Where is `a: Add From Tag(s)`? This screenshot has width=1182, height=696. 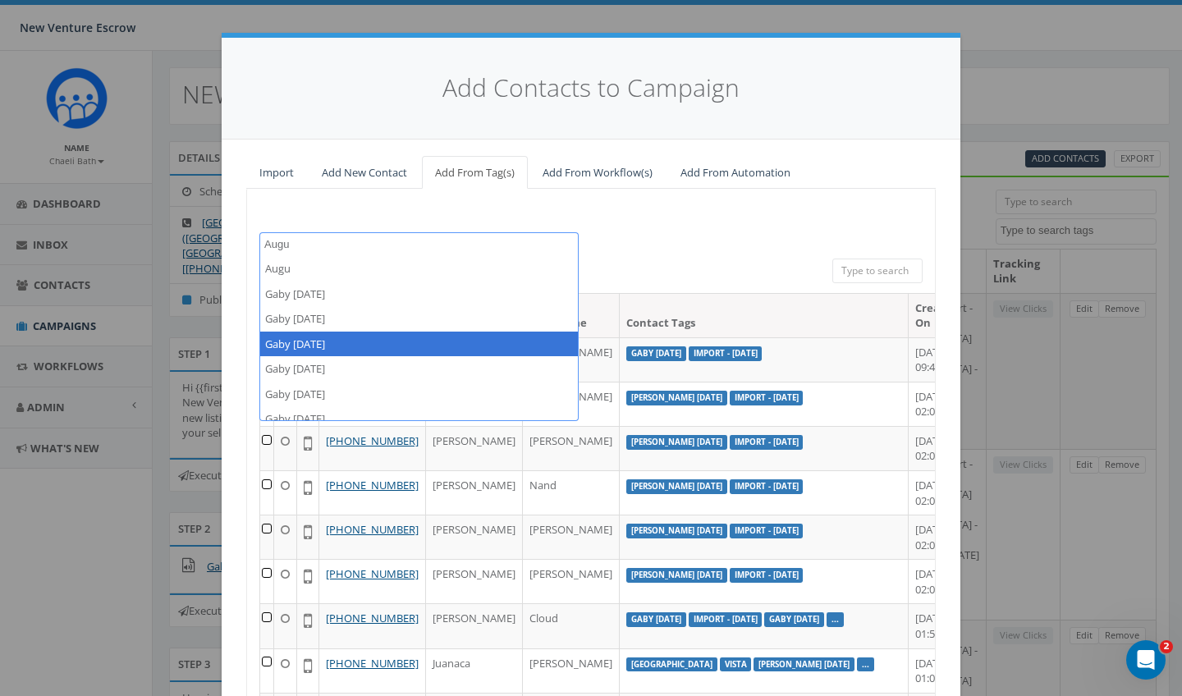
a: Add From Tag(s) is located at coordinates (475, 172).